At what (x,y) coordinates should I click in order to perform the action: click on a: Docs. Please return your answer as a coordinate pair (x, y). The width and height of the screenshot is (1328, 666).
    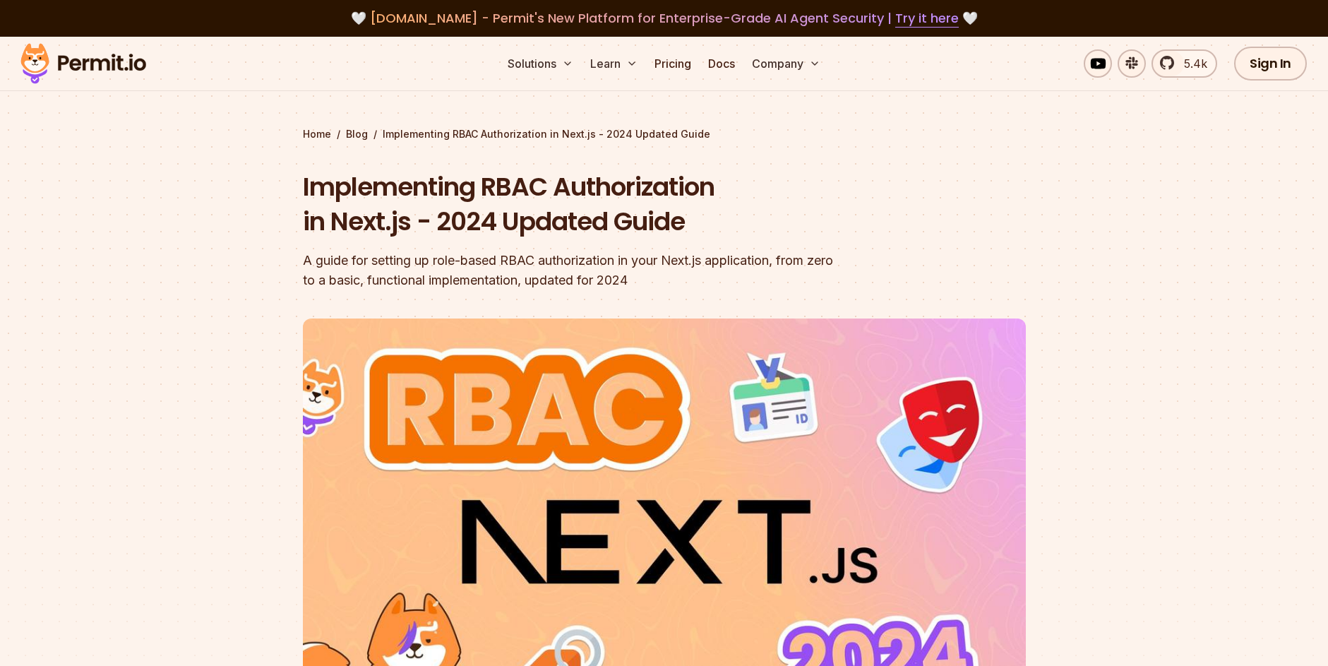
    Looking at the image, I should click on (722, 64).